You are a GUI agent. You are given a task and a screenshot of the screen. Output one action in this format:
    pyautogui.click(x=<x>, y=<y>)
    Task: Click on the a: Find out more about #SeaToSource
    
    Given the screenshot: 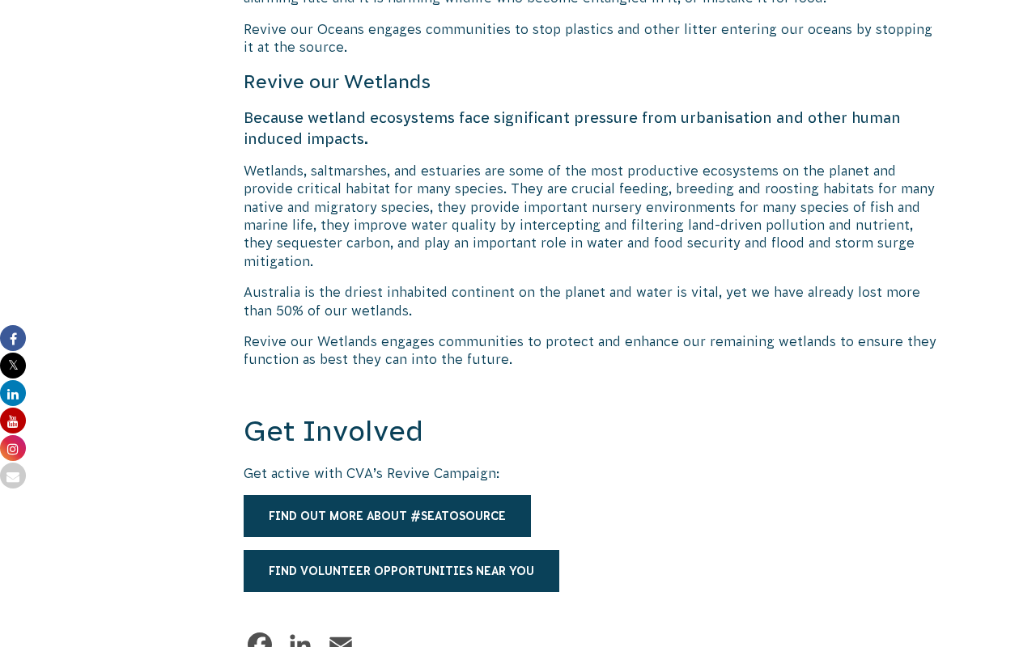 What is the action you would take?
    pyautogui.click(x=387, y=516)
    